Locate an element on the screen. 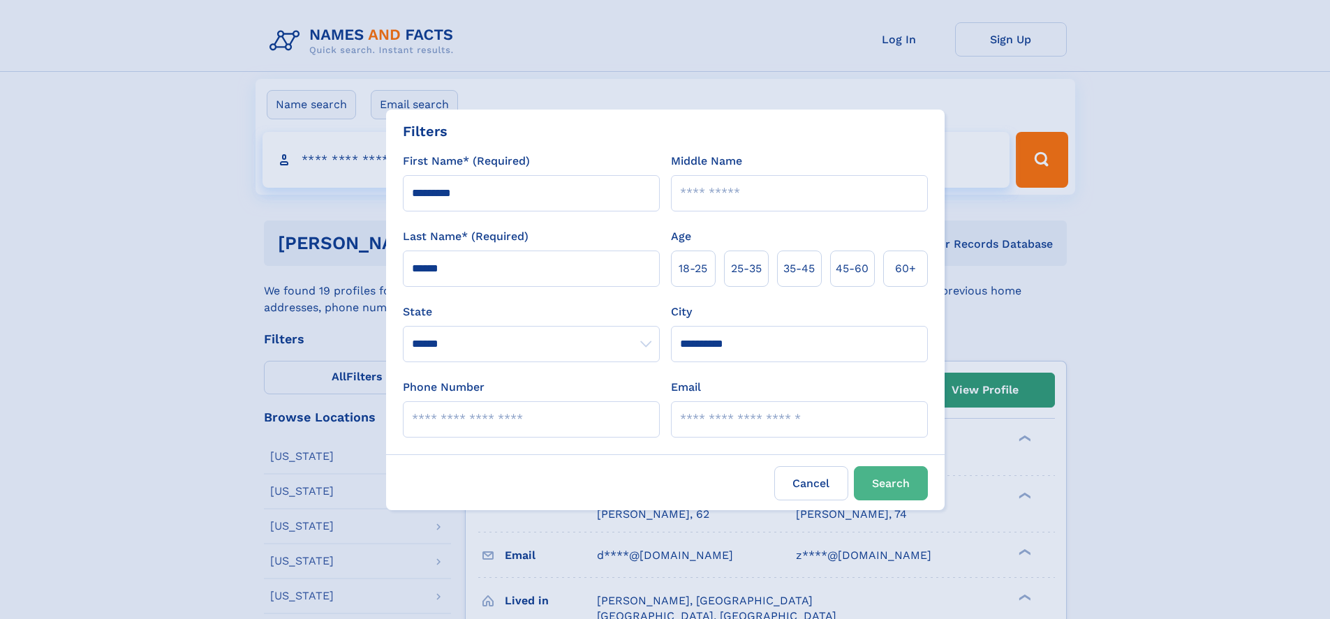  label: Last Name* (Required) is located at coordinates (466, 237).